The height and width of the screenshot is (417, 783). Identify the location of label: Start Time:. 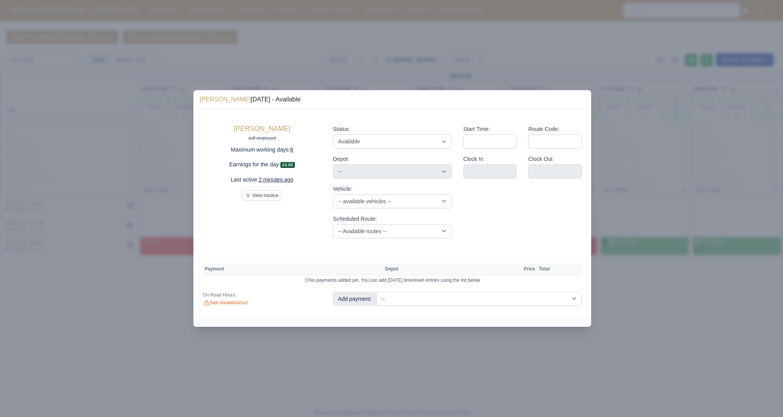
(476, 129).